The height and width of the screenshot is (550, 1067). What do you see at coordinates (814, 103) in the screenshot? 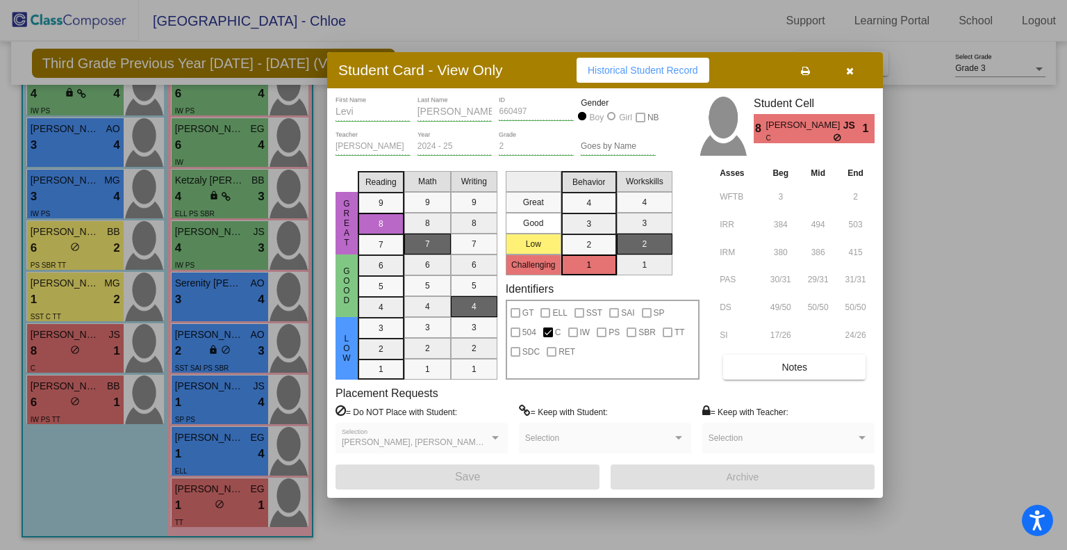
I see `h3: Student Cell` at bounding box center [814, 103].